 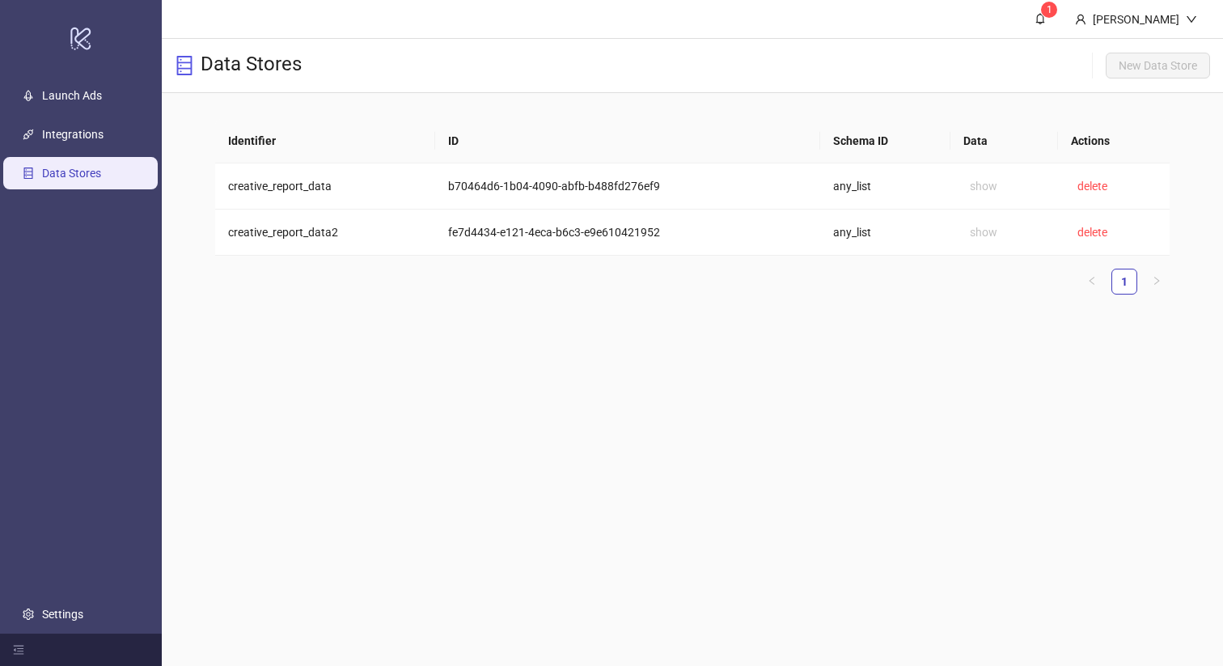 I want to click on span: 1, so click(x=1049, y=10).